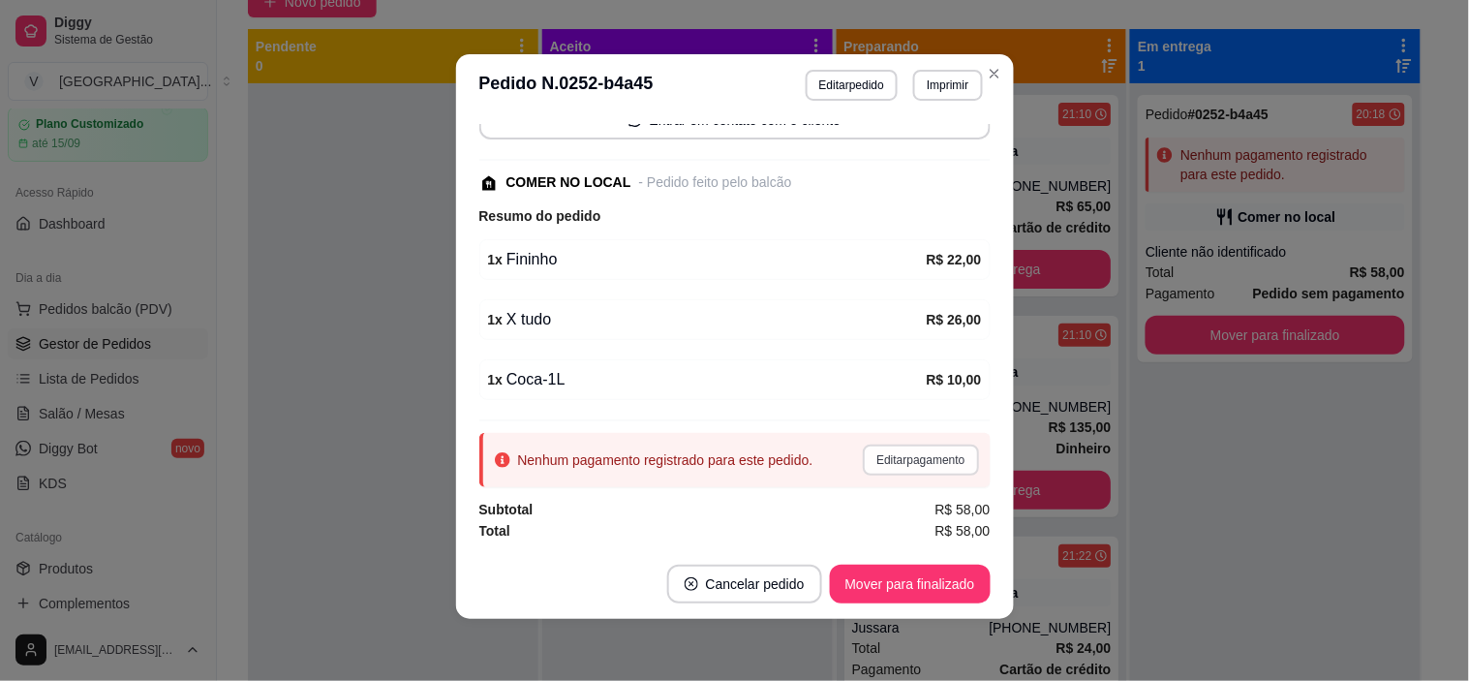 This screenshot has width=1469, height=681. I want to click on button: close-circleCancelar pedido, so click(744, 584).